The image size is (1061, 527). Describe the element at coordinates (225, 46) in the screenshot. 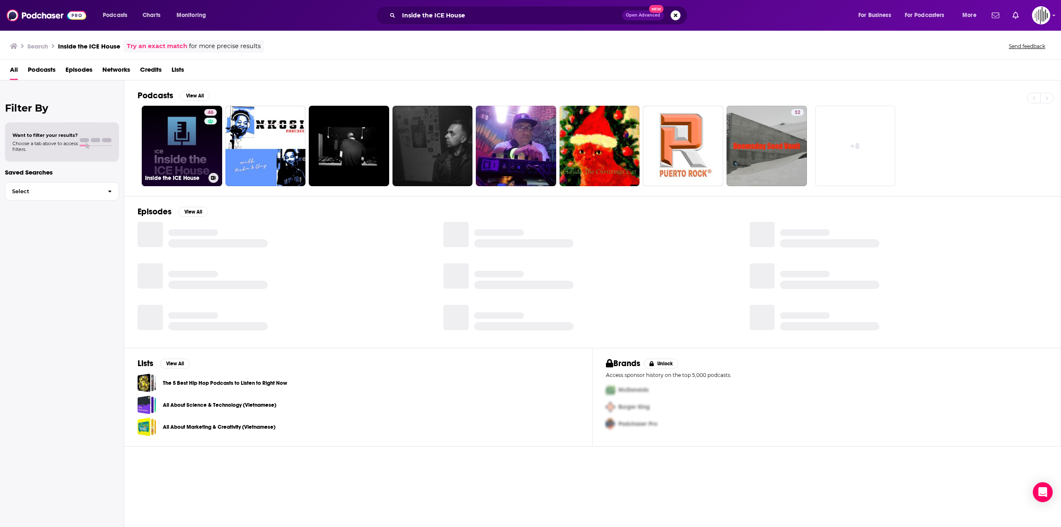

I see `span: for more precise results` at that location.